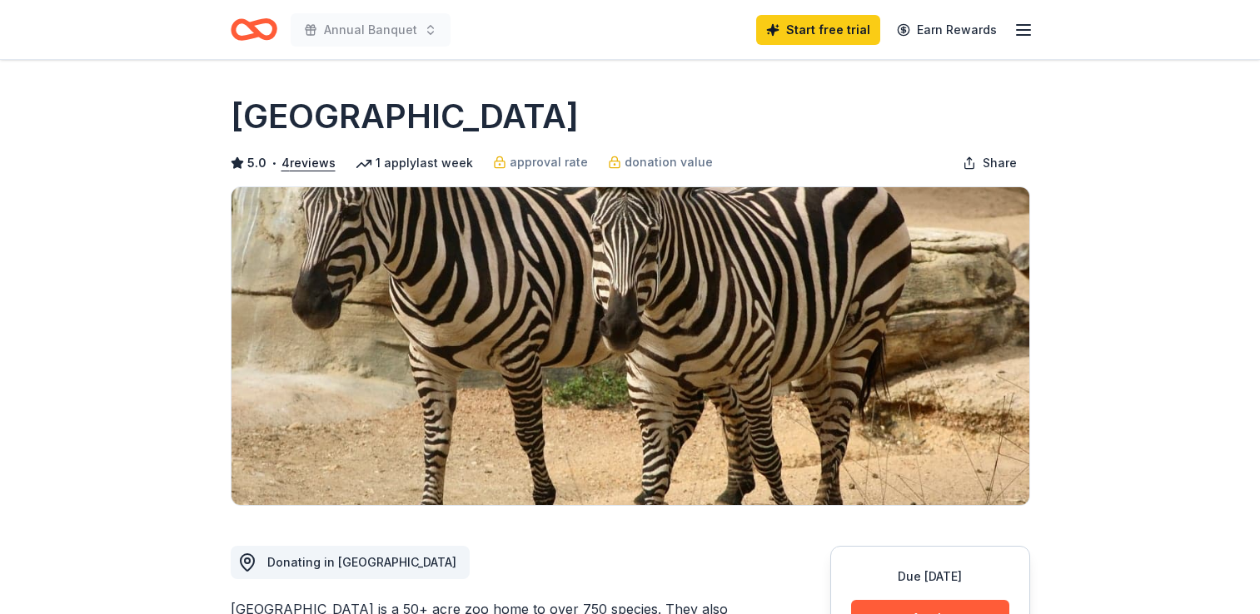 Image resolution: width=1260 pixels, height=614 pixels. What do you see at coordinates (947, 30) in the screenshot?
I see `a: Earn Rewards` at bounding box center [947, 30].